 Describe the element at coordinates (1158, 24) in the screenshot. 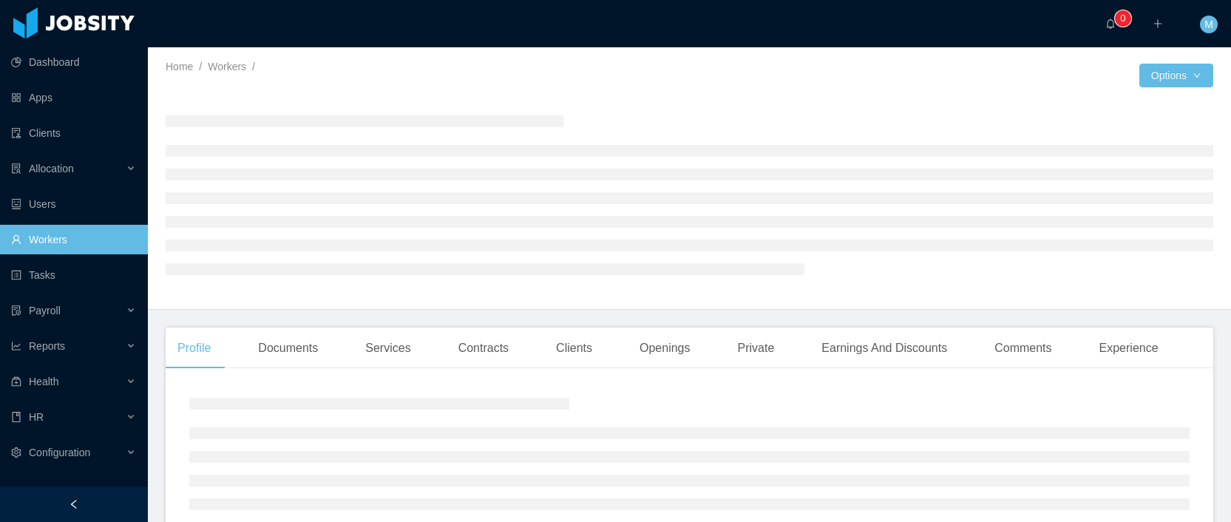

I see `i: icon: plus` at that location.